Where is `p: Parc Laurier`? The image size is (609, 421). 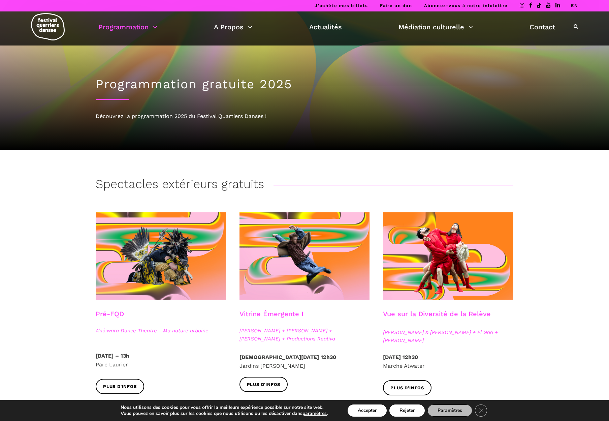 p: Parc Laurier is located at coordinates (161, 360).